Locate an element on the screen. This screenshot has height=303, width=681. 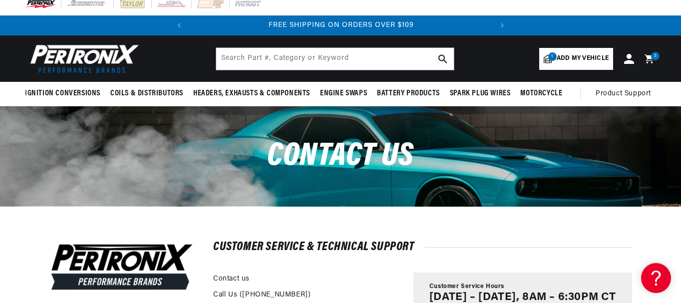
span: FREE SHIPPING ON ORDERS OVER $109 is located at coordinates (341, 25).